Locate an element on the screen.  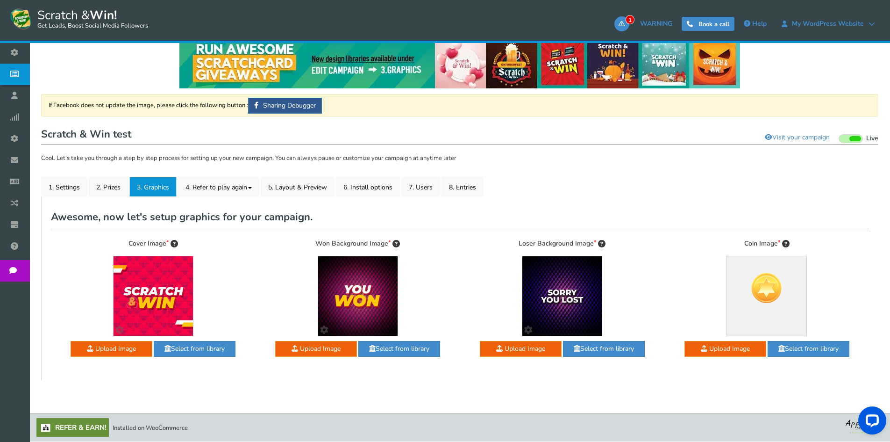
button: Open LiveChat chat widget is located at coordinates (21, 18).